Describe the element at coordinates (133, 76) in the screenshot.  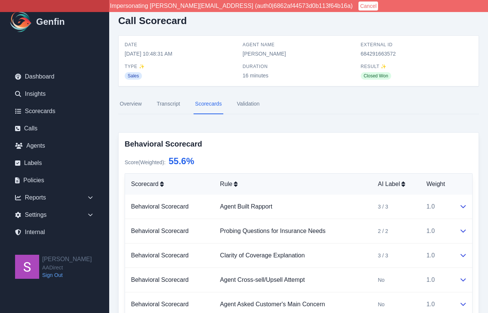
I see `span: Sales` at that location.